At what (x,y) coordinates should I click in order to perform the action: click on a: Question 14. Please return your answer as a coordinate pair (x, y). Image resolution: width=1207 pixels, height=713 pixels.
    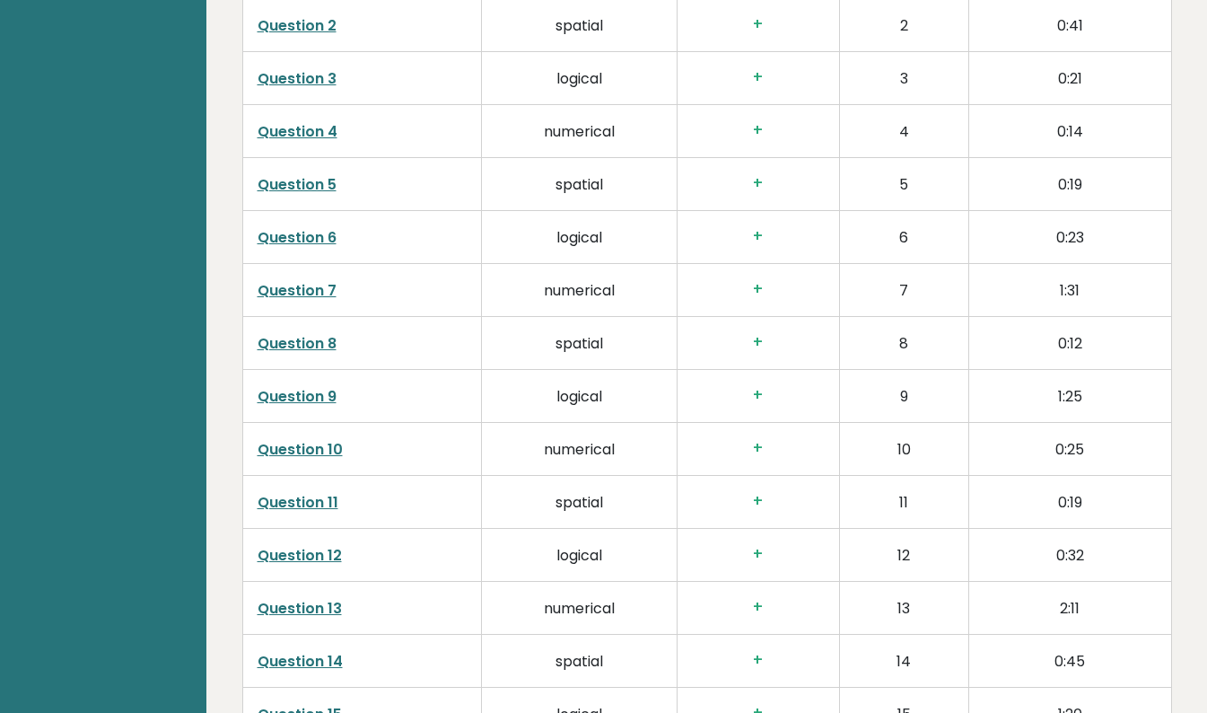
    Looking at the image, I should click on (300, 661).